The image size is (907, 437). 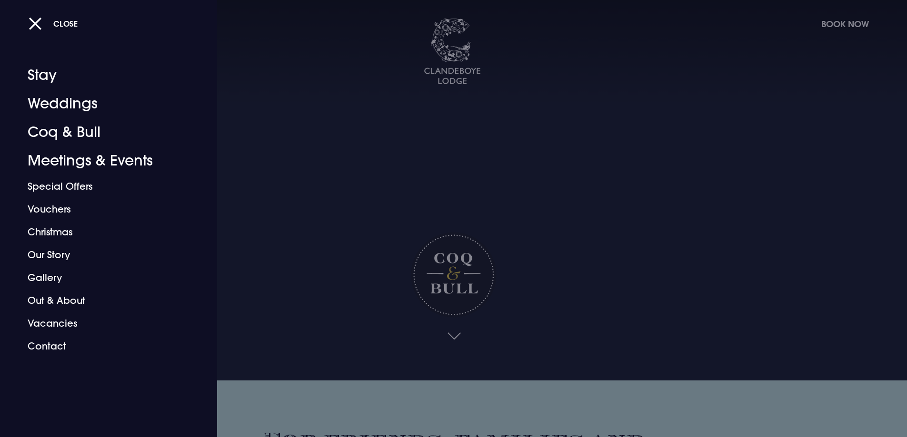 What do you see at coordinates (53, 23) in the screenshot?
I see `button: Close` at bounding box center [53, 23].